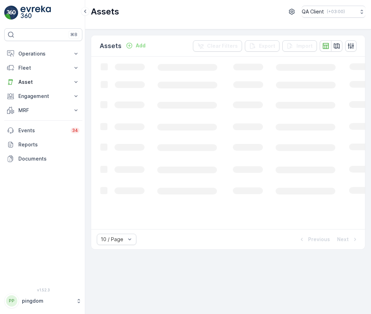  What do you see at coordinates (334, 12) in the screenshot?
I see `button: QA Client(+03:00)` at bounding box center [334, 12].